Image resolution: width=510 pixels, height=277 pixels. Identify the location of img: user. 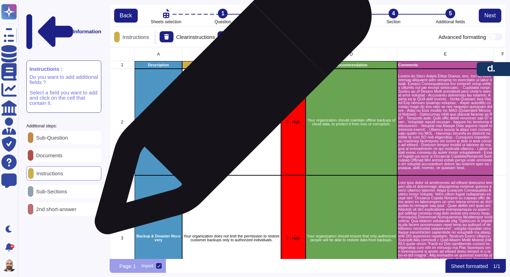
(9, 265).